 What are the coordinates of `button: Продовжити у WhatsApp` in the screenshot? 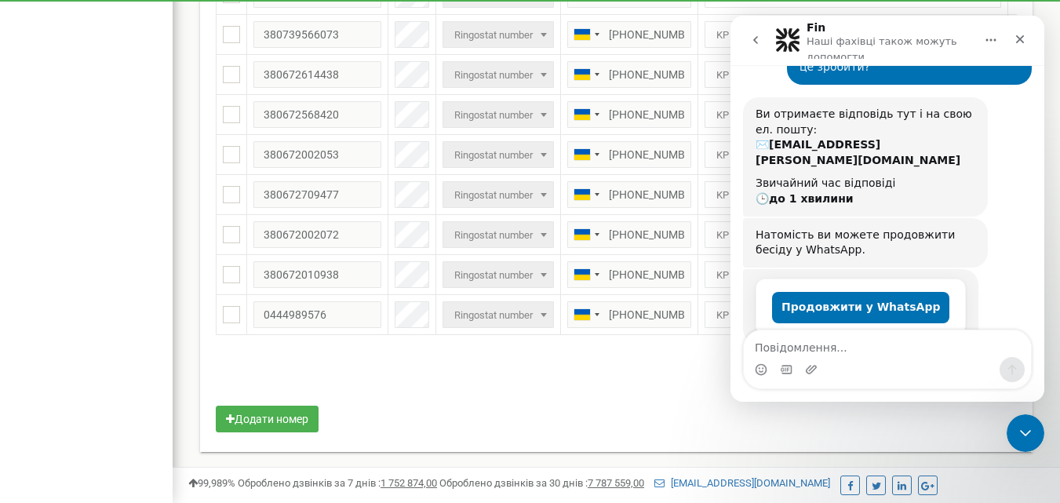 It's located at (130, 292).